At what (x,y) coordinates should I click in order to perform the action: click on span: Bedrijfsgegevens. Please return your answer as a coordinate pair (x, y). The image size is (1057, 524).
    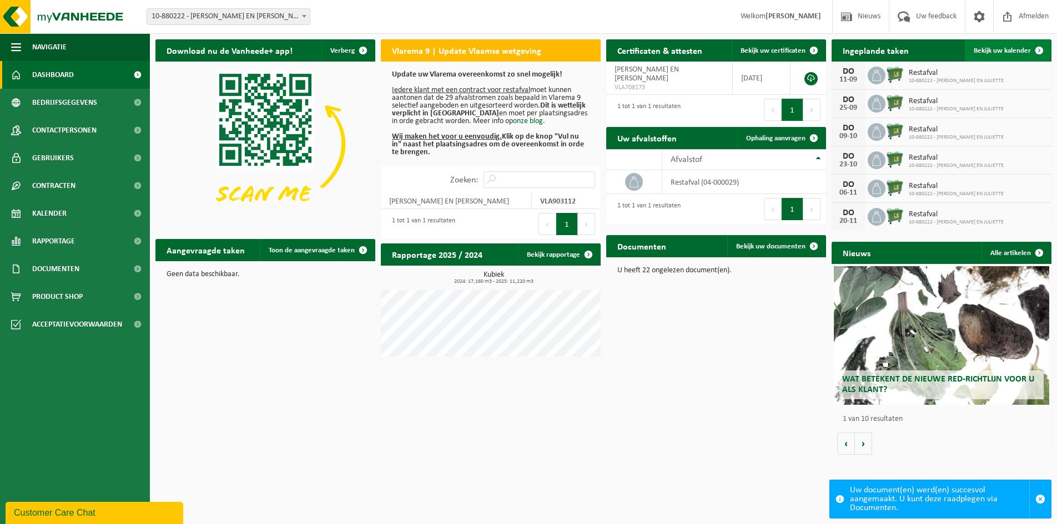
    Looking at the image, I should click on (64, 103).